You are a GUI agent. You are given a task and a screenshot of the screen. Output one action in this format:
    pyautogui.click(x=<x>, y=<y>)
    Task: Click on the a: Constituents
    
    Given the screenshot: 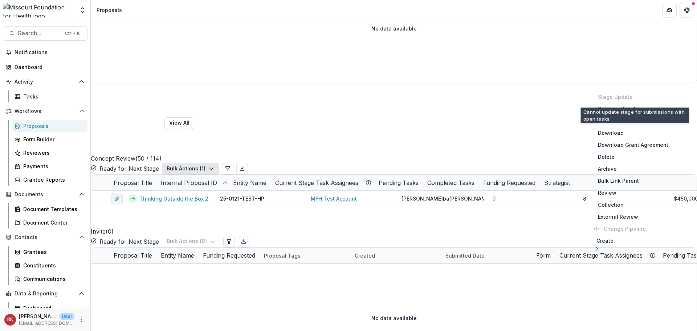 What is the action you would take?
    pyautogui.click(x=49, y=265)
    